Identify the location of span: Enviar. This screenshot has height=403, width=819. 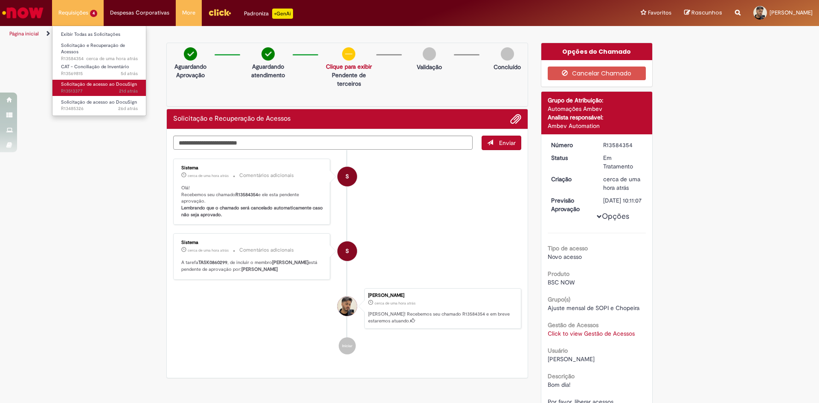
(507, 143).